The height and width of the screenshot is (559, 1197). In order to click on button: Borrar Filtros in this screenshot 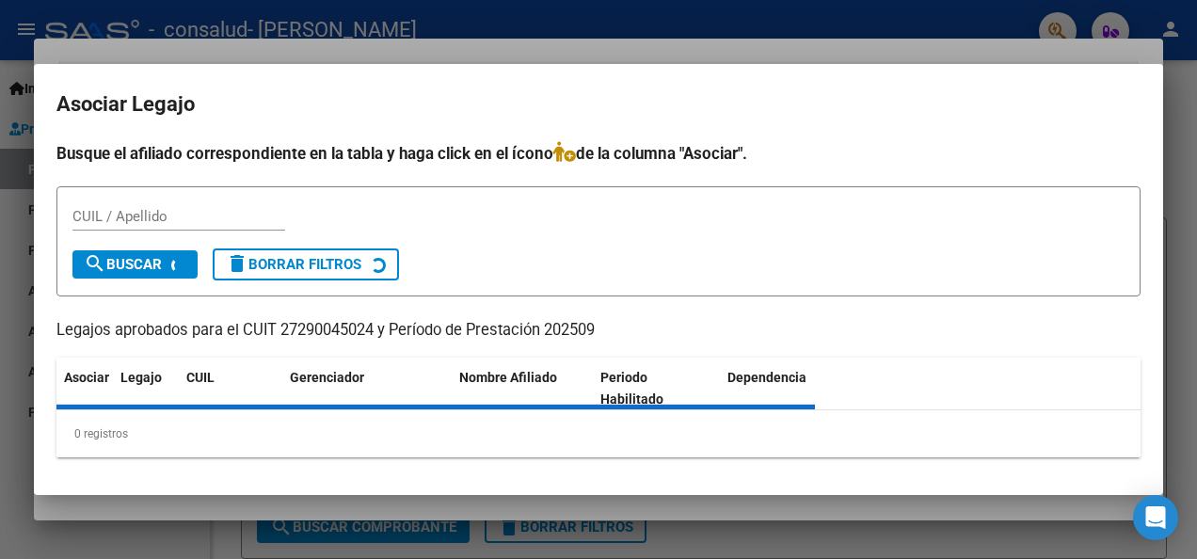, I will do `click(306, 264)`.